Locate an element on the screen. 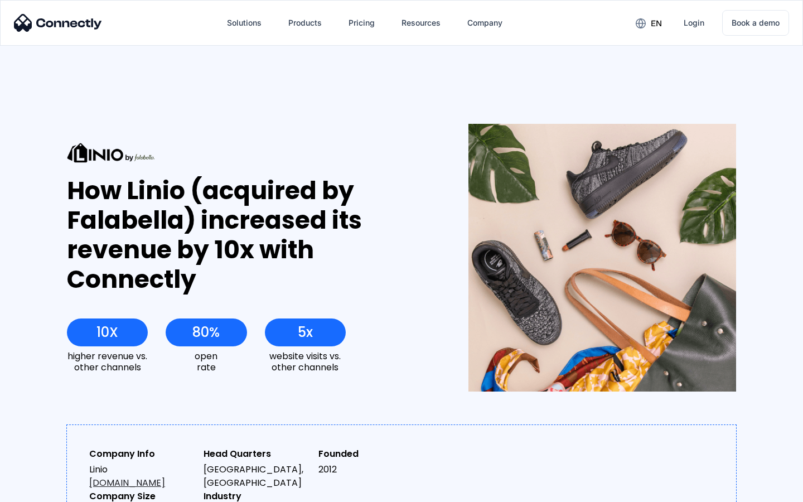 This screenshot has width=803, height=502. div: Resources is located at coordinates (421, 23).